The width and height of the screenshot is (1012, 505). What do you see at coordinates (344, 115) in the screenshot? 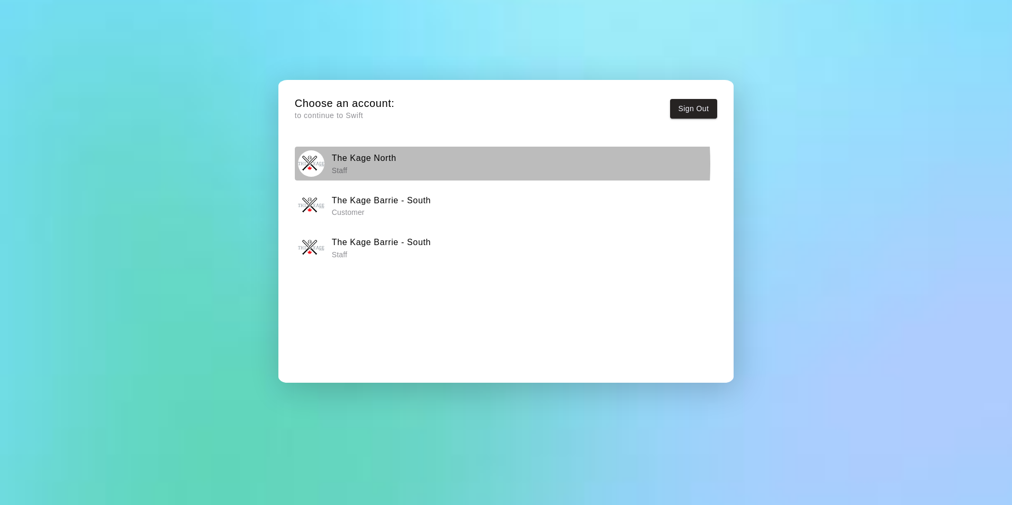
I see `p: to continue to Swift` at bounding box center [344, 115].